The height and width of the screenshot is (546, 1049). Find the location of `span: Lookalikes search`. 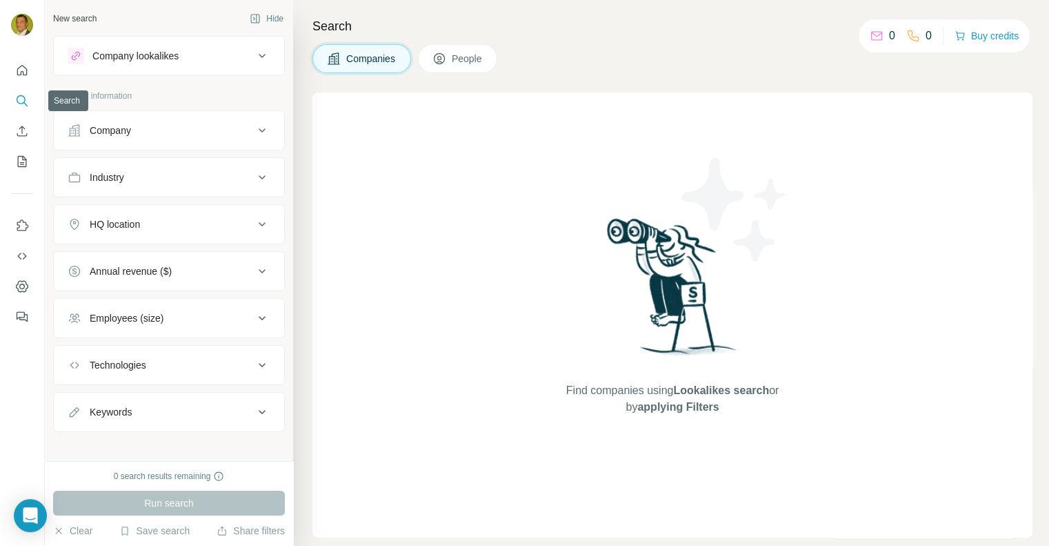

span: Lookalikes search is located at coordinates (721, 390).